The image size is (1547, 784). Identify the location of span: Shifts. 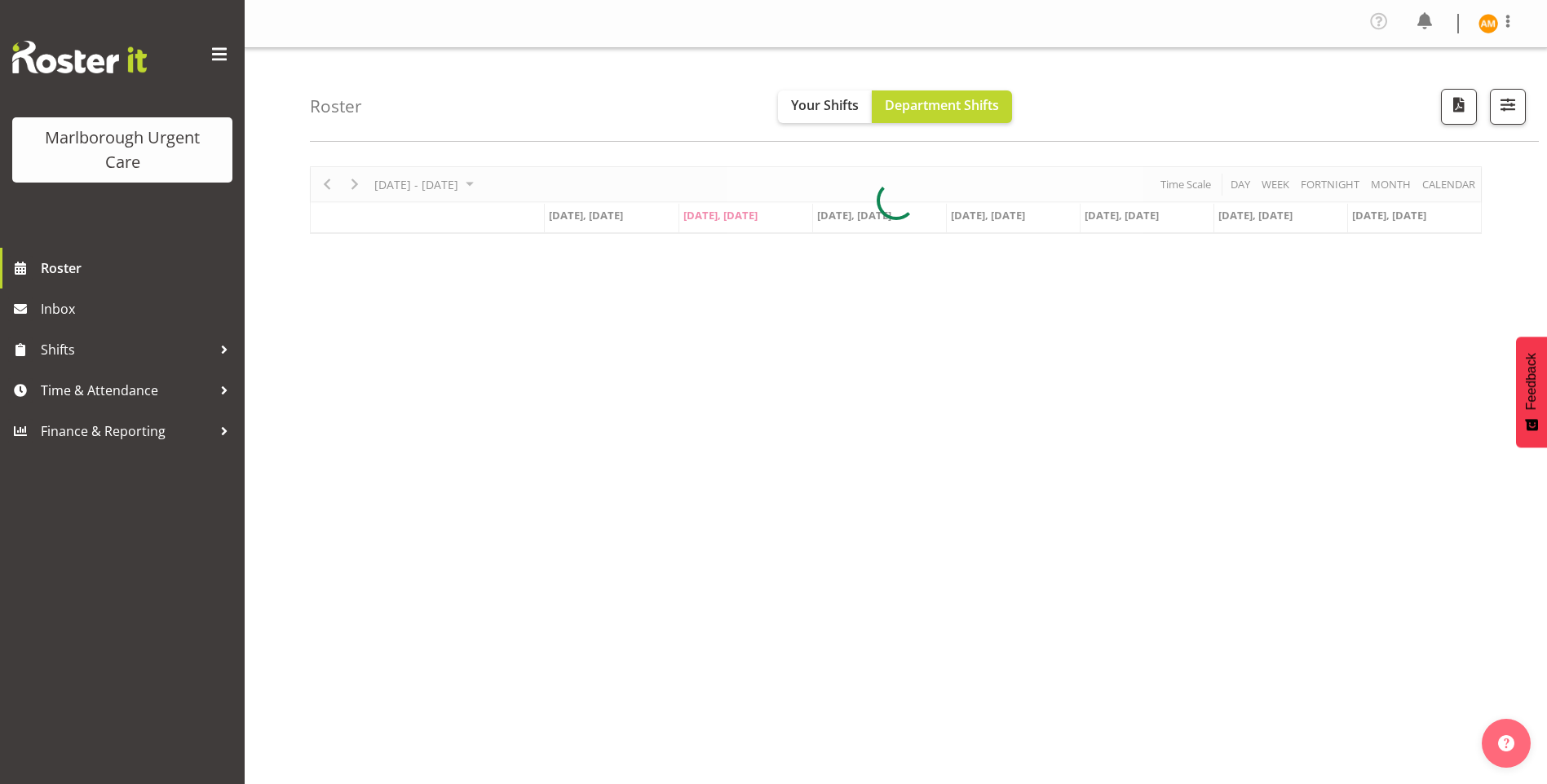
(127, 350).